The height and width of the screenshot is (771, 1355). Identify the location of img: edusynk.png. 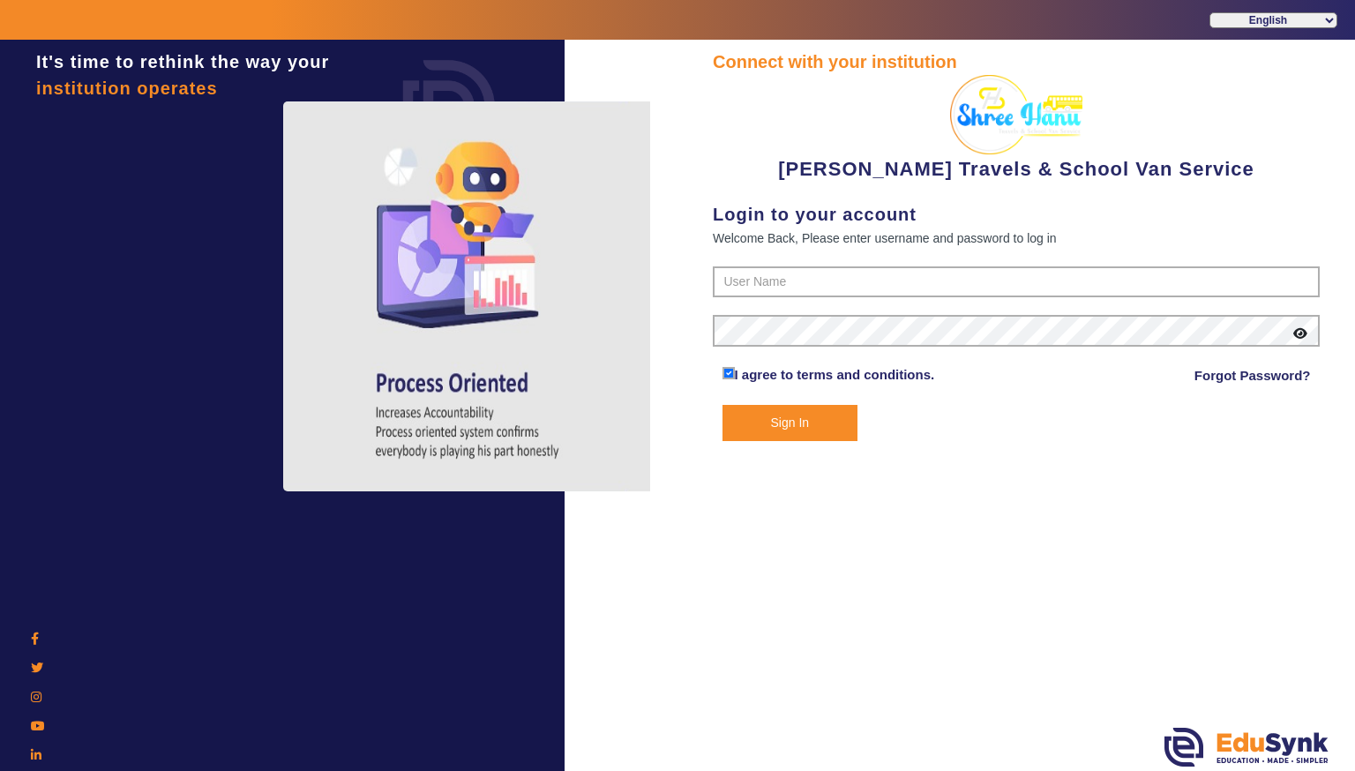
(1247, 747).